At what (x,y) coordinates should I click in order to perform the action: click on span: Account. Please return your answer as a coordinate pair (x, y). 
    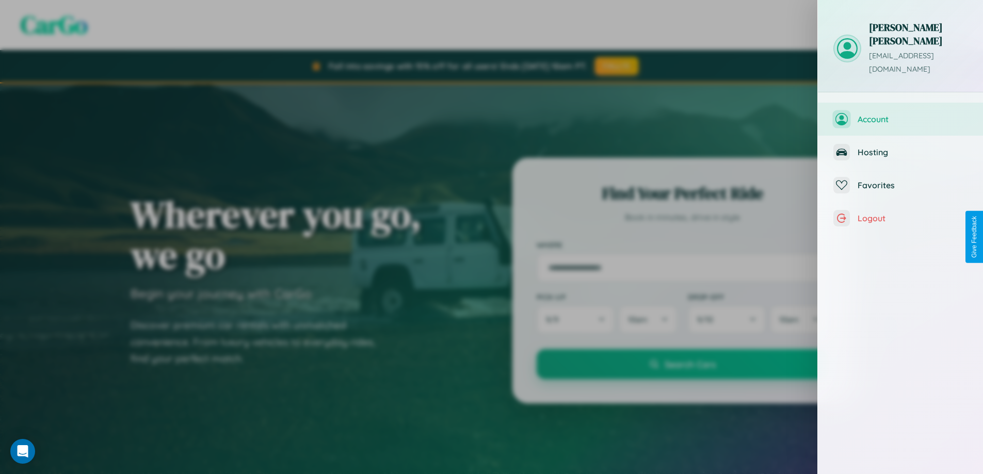
    Looking at the image, I should click on (912, 119).